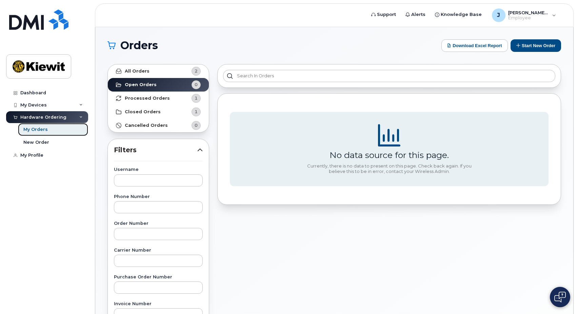 This screenshot has width=577, height=314. I want to click on span: Filters, so click(156, 150).